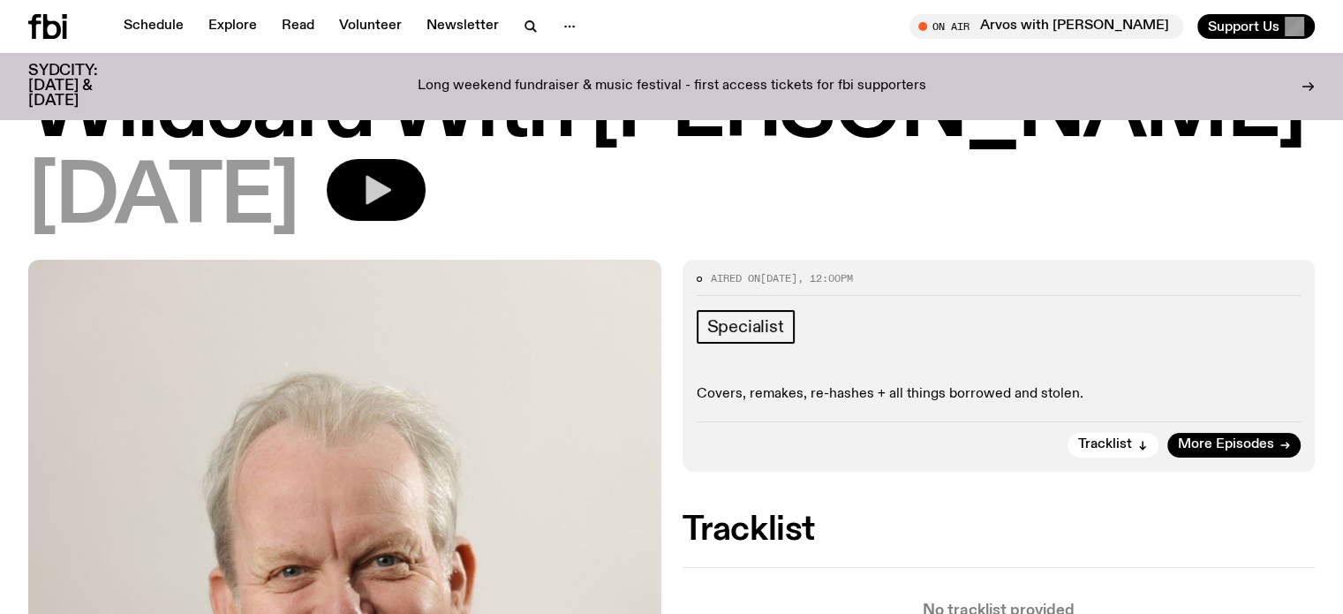  I want to click on span: Tracklist, so click(1105, 444).